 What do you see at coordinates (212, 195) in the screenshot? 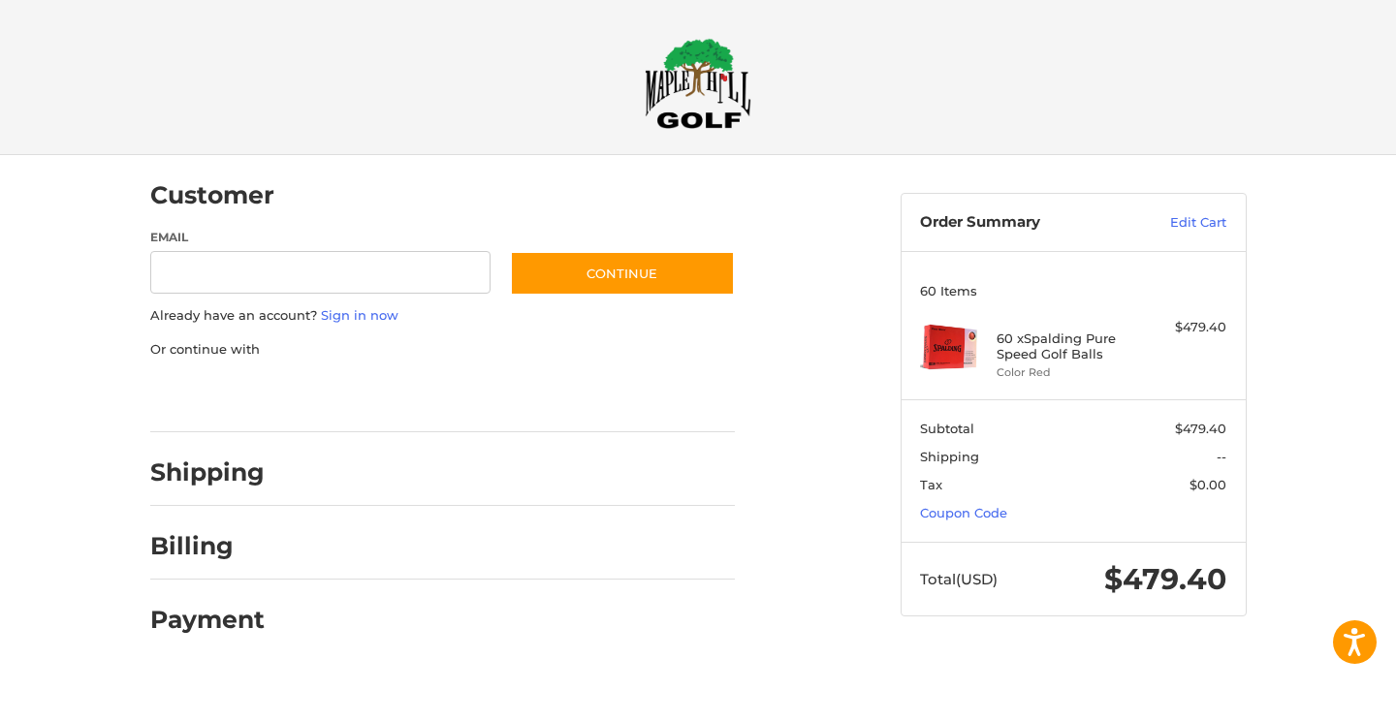
I see `h2: Customer` at bounding box center [212, 195].